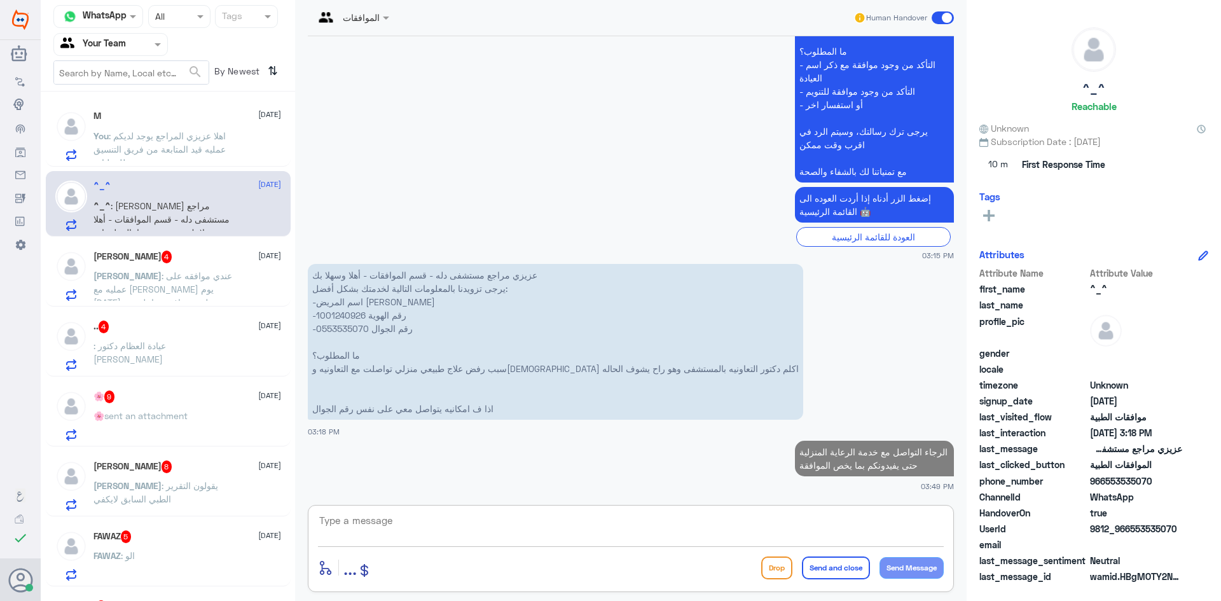  What do you see at coordinates (1033, 369) in the screenshot?
I see `span: locale` at bounding box center [1033, 369].